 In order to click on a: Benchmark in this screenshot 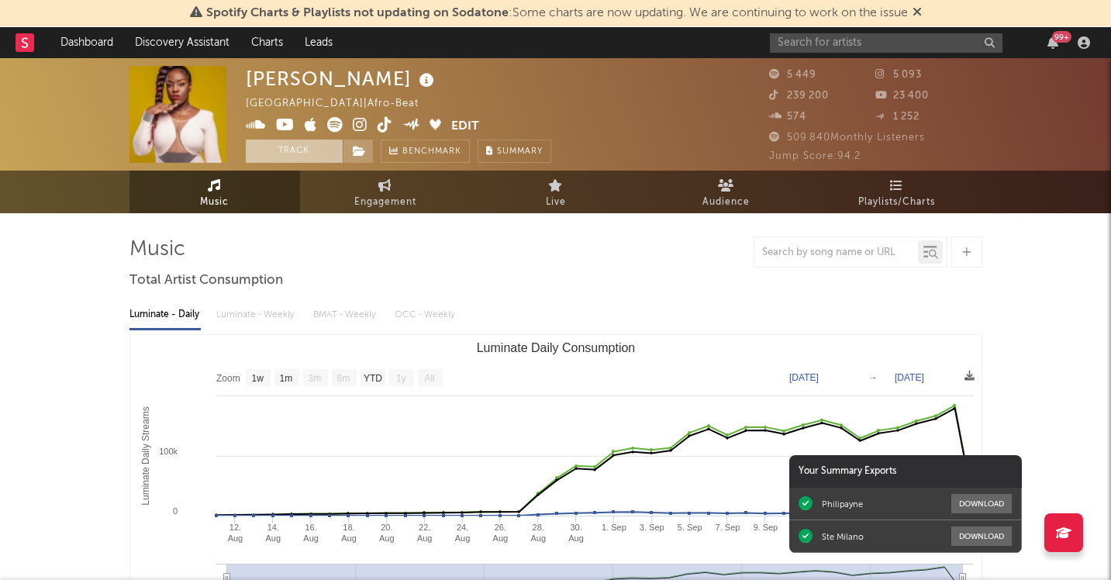, I will do `click(425, 151)`.